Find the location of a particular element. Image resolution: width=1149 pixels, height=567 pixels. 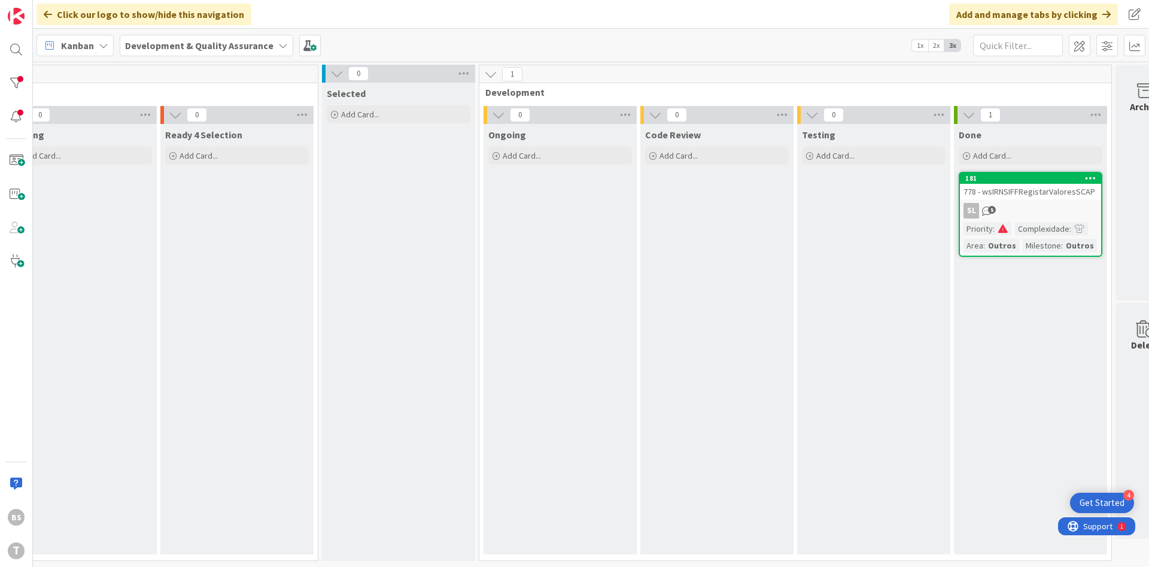

div: Area is located at coordinates (973, 245).